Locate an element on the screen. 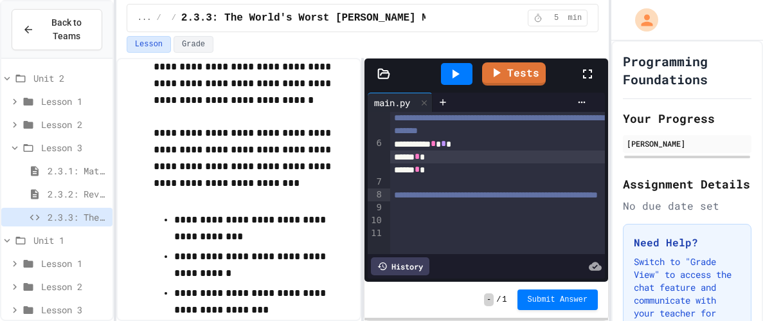 The width and height of the screenshot is (763, 321). span: 5 is located at coordinates (557, 18).